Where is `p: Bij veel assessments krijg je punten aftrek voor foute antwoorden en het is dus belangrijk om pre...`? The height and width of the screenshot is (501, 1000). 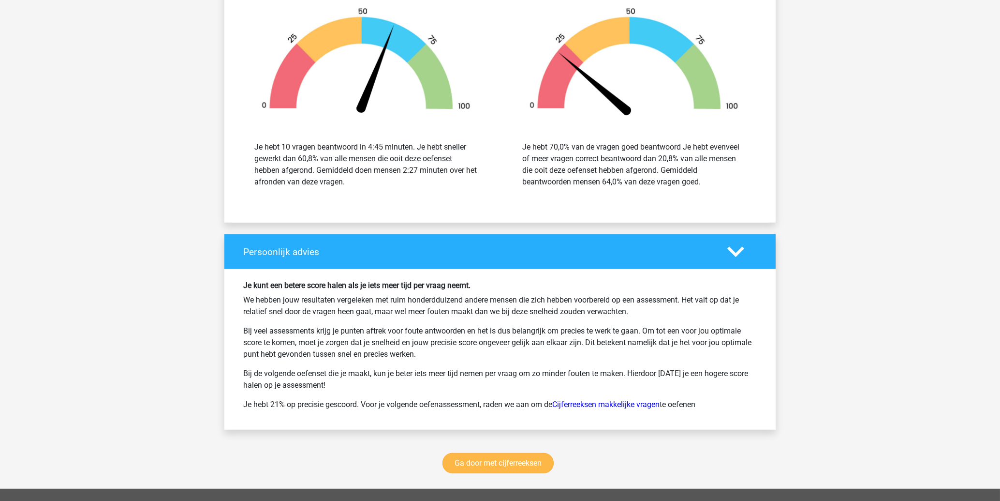
p: Bij veel assessments krijg je punten aftrek voor foute antwoorden en het is dus belangrijk om pre... is located at coordinates (500, 342).